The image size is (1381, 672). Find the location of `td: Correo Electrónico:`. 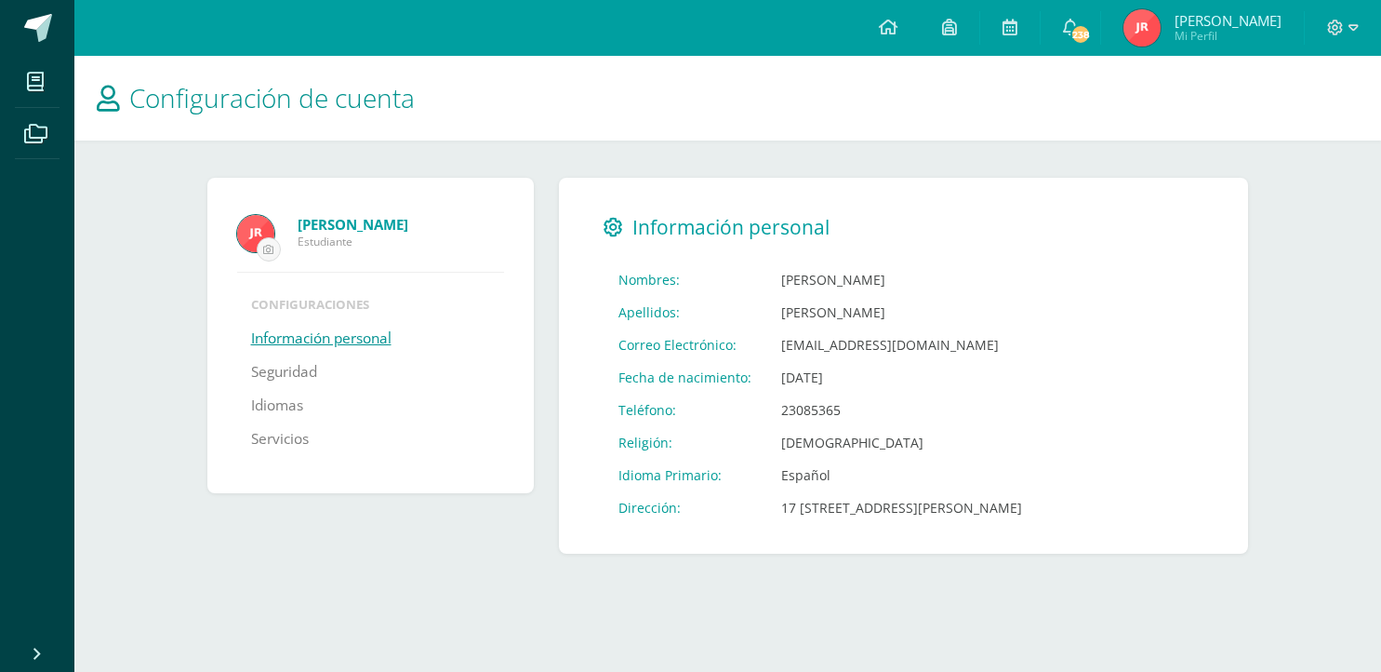

td: Correo Electrónico: is located at coordinates (685, 344).